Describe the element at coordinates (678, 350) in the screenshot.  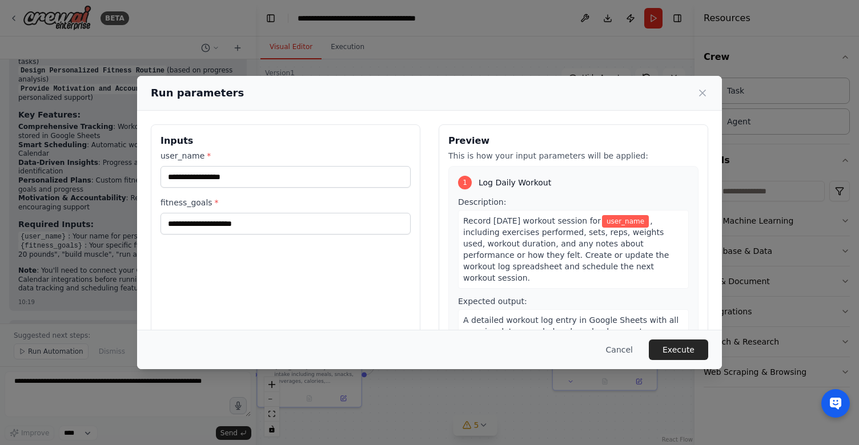
I see `button: Execute` at that location.